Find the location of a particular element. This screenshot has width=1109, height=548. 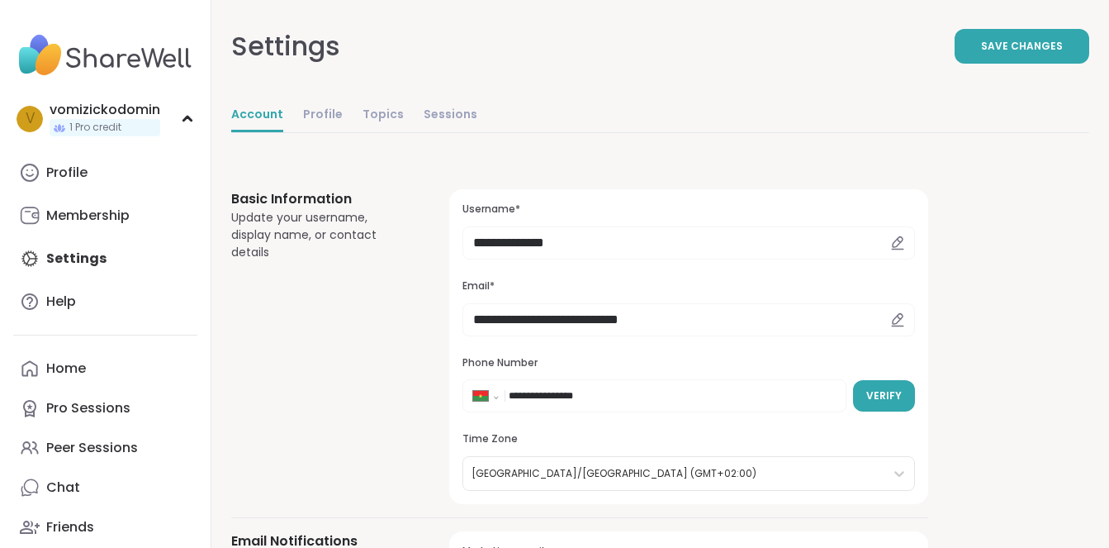

a: Friends is located at coordinates (105, 527).